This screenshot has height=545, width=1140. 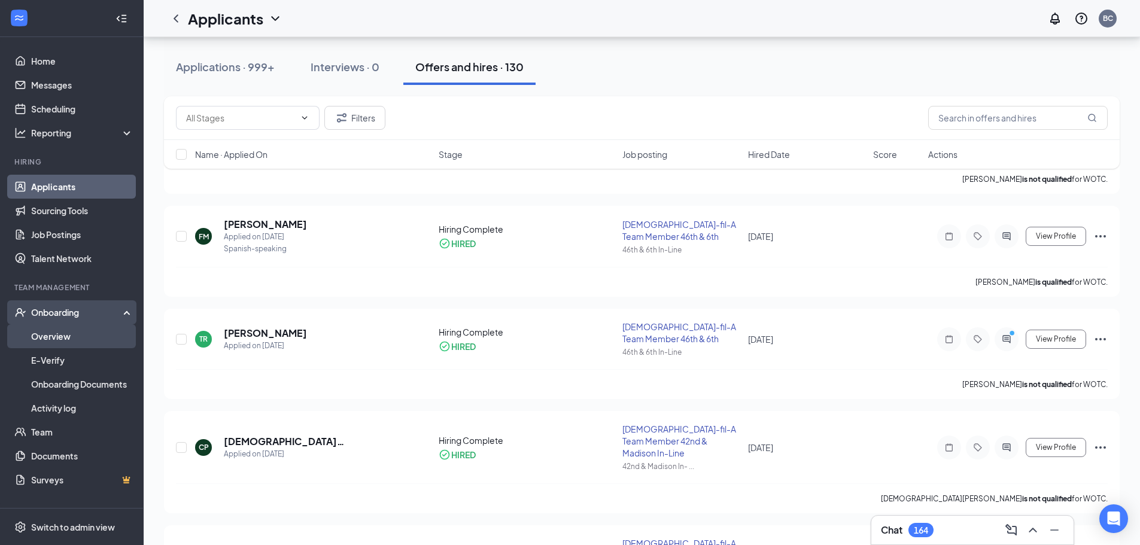 I want to click on a: Onboarding Documents, so click(x=82, y=384).